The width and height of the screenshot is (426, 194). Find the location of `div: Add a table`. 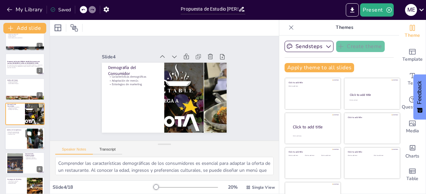

div: Add a table is located at coordinates (412, 175).